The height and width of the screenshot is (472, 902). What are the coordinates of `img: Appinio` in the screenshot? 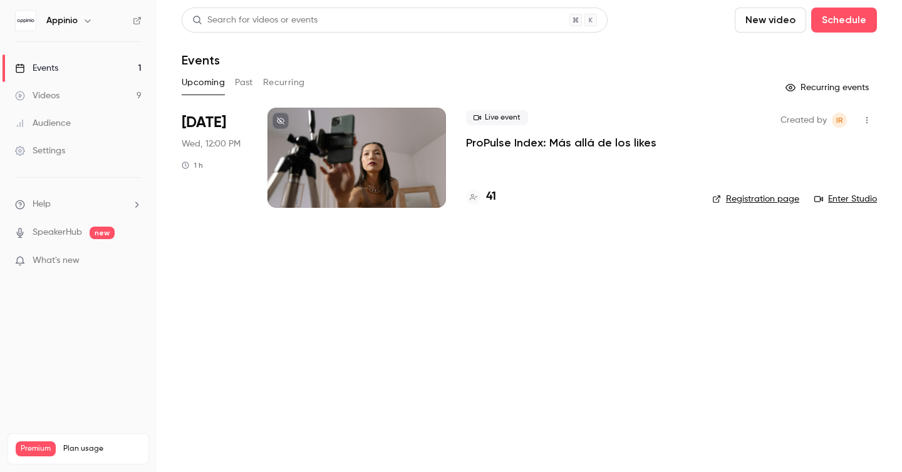 It's located at (26, 21).